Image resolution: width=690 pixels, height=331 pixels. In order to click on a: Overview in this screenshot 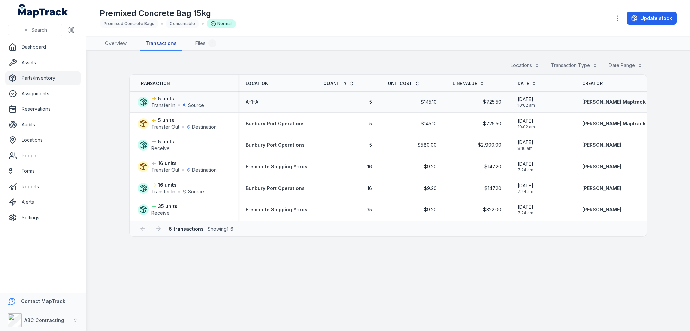, I will do `click(116, 44)`.